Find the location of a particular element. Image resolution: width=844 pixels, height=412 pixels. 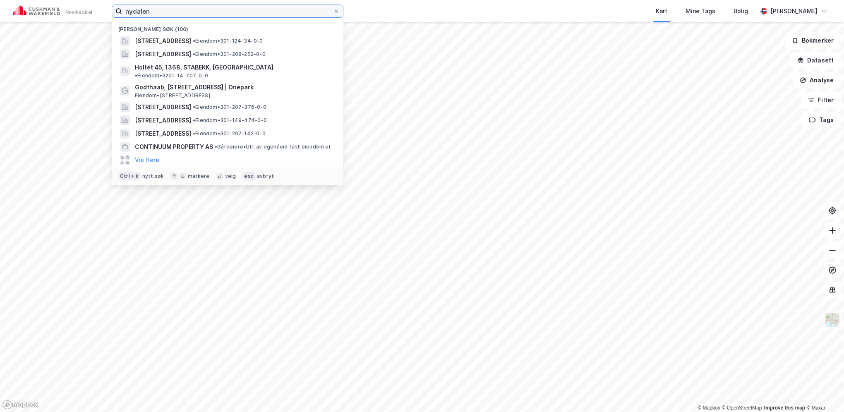

div: velg is located at coordinates (230, 176).